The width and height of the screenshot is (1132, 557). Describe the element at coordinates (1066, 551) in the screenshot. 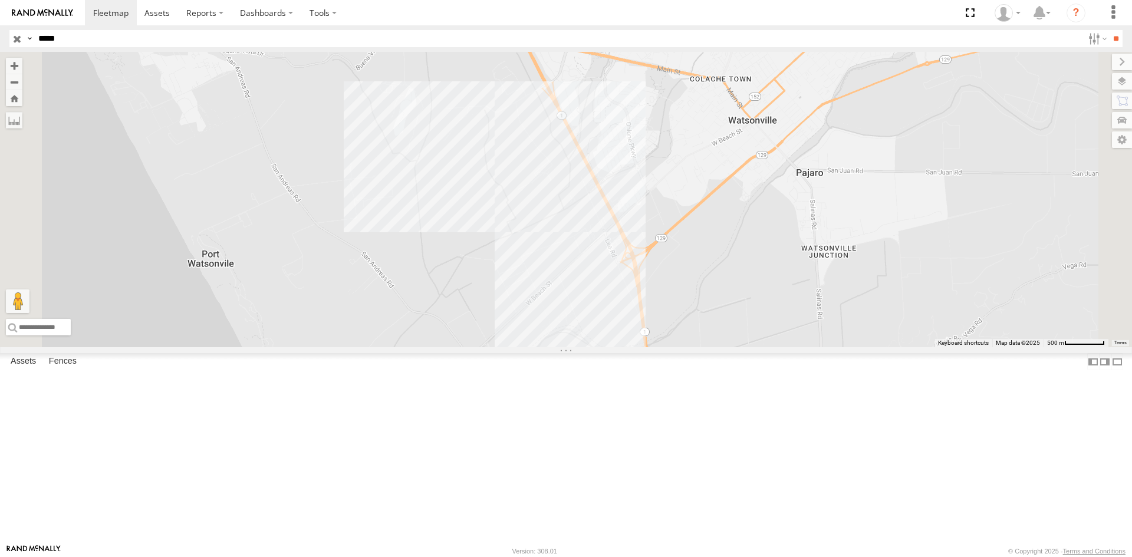

I see `div: © Copyright 2025 -` at that location.